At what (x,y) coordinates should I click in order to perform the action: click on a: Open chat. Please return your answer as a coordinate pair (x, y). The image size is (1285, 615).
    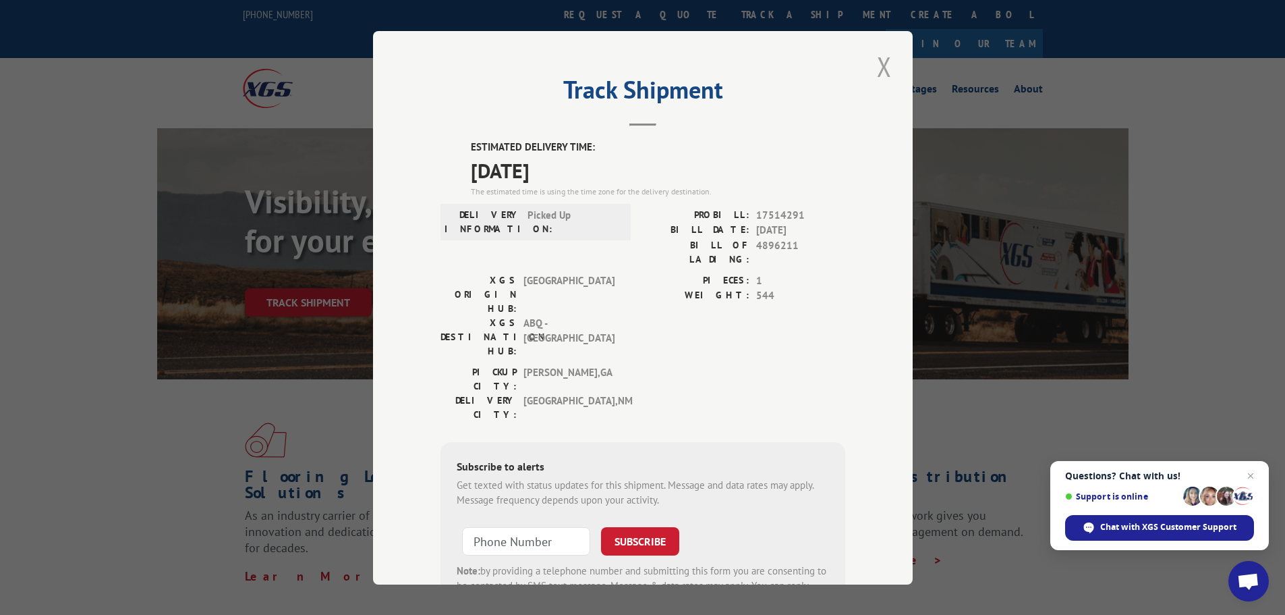
    Looking at the image, I should click on (1249, 581).